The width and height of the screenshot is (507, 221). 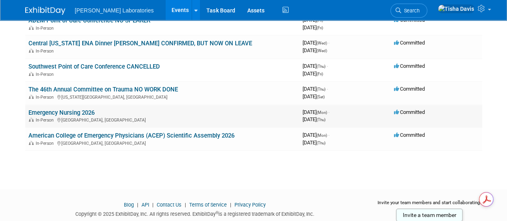 I want to click on div: Copyright © 2025 ExhibitDay, Inc. All rights reserved. ExhibitDay is a registered trademark of Ex..., so click(x=195, y=213).